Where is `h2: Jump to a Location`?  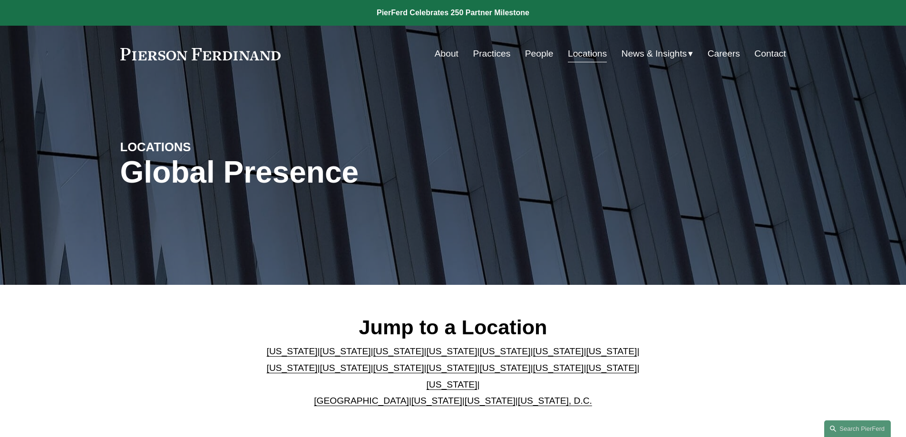
h2: Jump to a Location is located at coordinates (453, 327).